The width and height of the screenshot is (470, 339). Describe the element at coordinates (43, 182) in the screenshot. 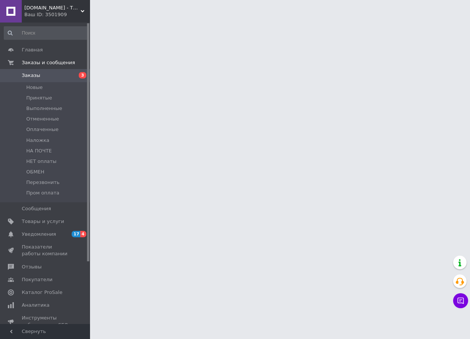

I see `span: Перезвонить` at that location.